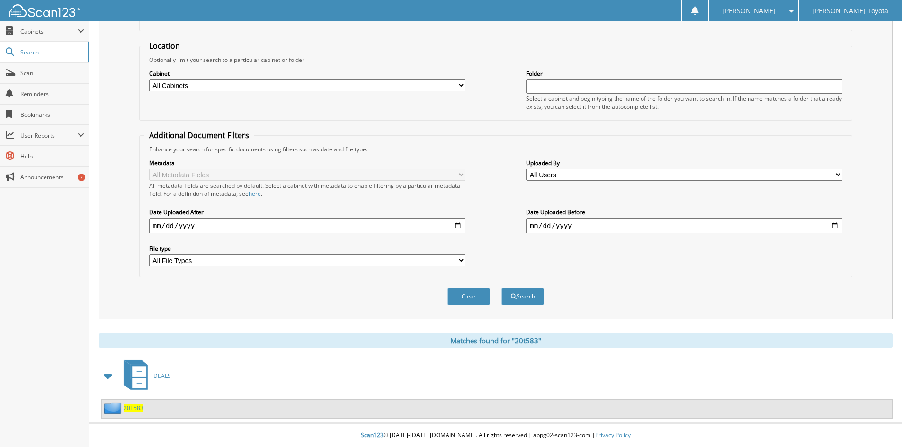  I want to click on span: Search, so click(52, 52).